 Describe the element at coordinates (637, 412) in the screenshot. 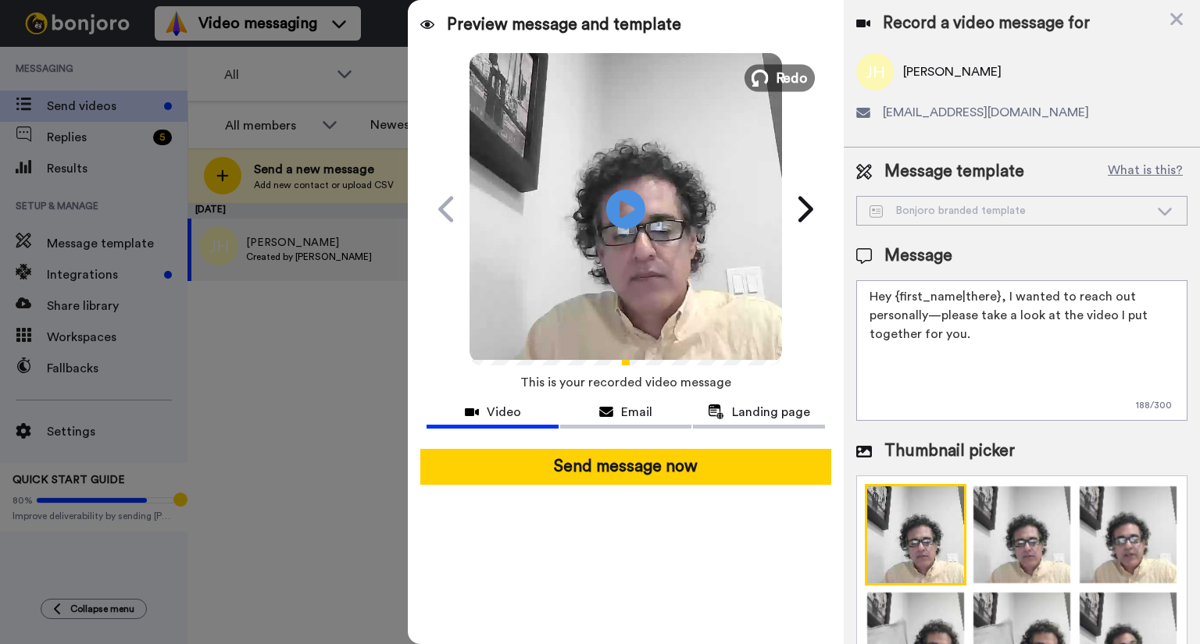

I see `span: Email` at that location.